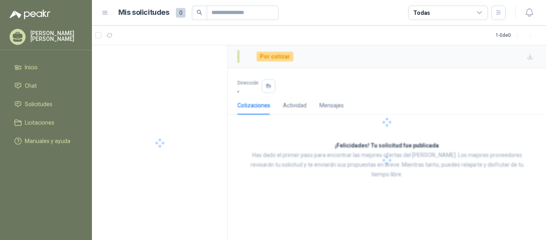 This screenshot has width=546, height=240. What do you see at coordinates (31, 67) in the screenshot?
I see `span: Inicio` at bounding box center [31, 67].